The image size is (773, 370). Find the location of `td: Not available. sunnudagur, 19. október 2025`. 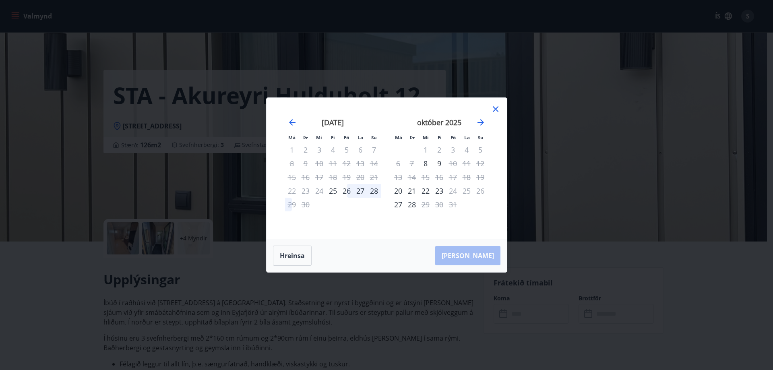

td: Not available. sunnudagur, 19. október 2025 is located at coordinates (480, 177).